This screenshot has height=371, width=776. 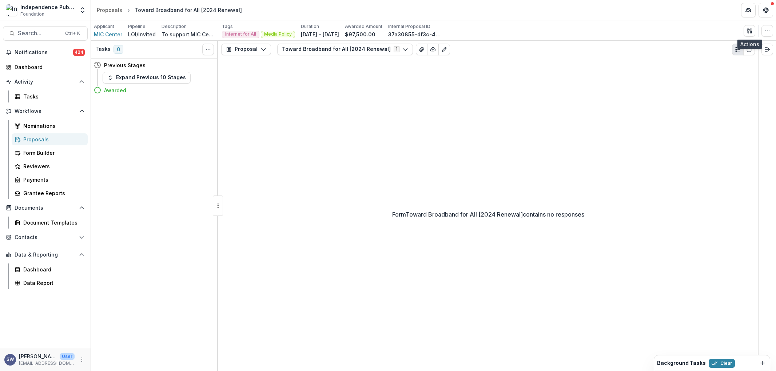 What do you see at coordinates (767, 49) in the screenshot?
I see `button: Expand right` at bounding box center [767, 49].